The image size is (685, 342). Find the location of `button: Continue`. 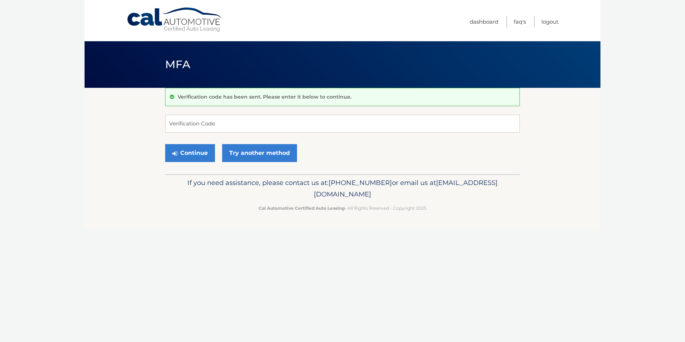

button: Continue is located at coordinates (190, 153).